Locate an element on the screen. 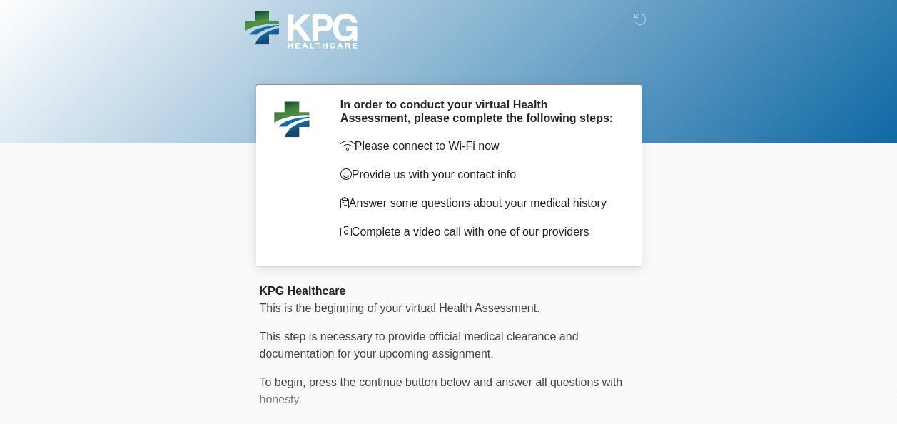 The width and height of the screenshot is (897, 424). span: This step is necessary to provide official medical clearance and documentation for your upcoming ... is located at coordinates (419, 345).